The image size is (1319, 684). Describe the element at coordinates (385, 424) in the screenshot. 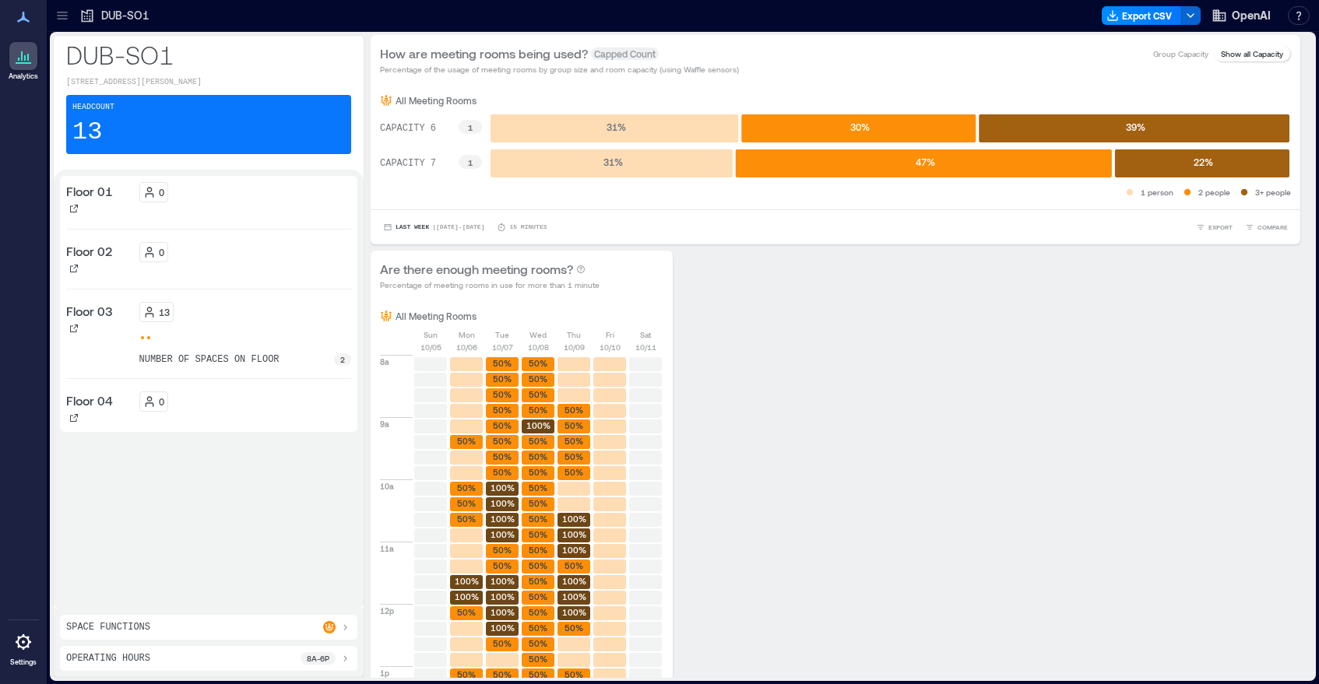

I see `p: 9a` at that location.